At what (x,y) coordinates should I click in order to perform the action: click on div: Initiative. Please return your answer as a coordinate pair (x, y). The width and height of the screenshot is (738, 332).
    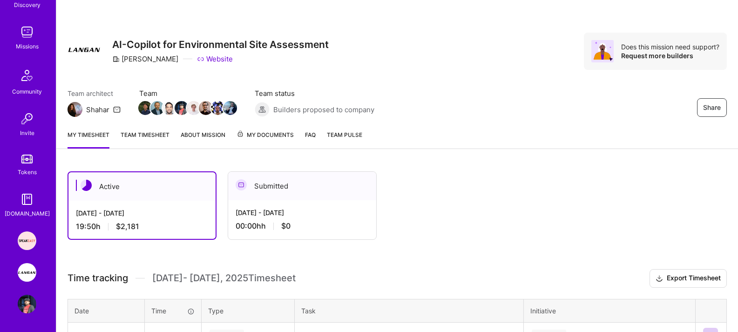
    Looking at the image, I should click on (609, 310).